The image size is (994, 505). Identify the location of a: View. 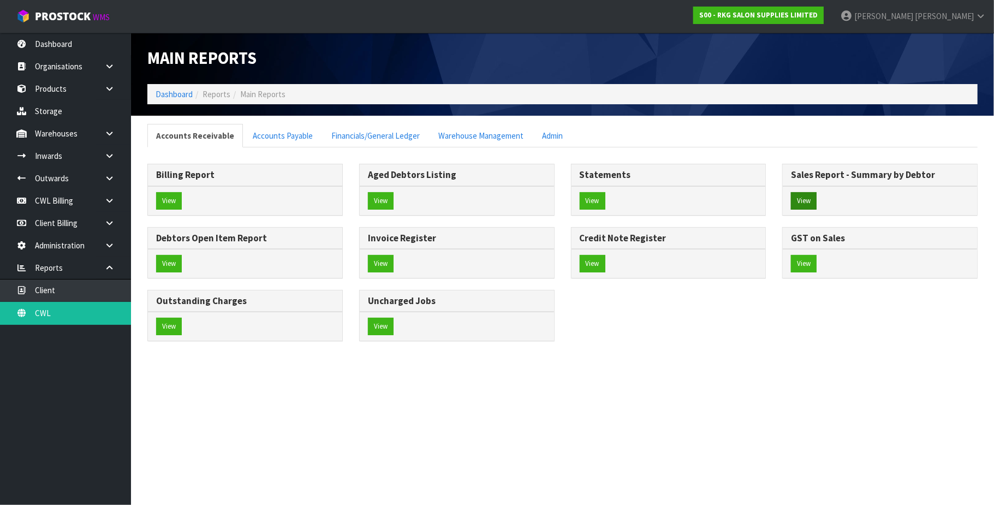
(169, 201).